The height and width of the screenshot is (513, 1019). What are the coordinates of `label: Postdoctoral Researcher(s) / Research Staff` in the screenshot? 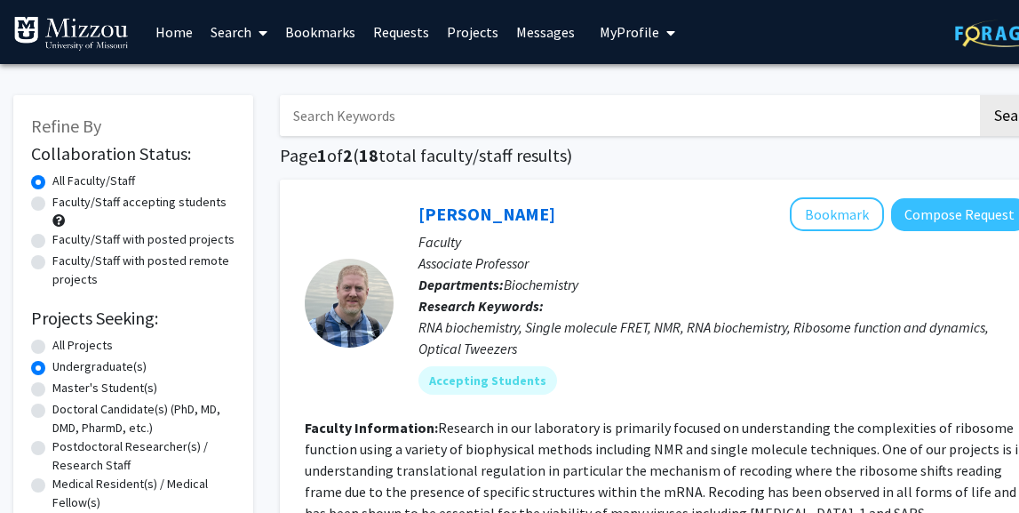 It's located at (144, 456).